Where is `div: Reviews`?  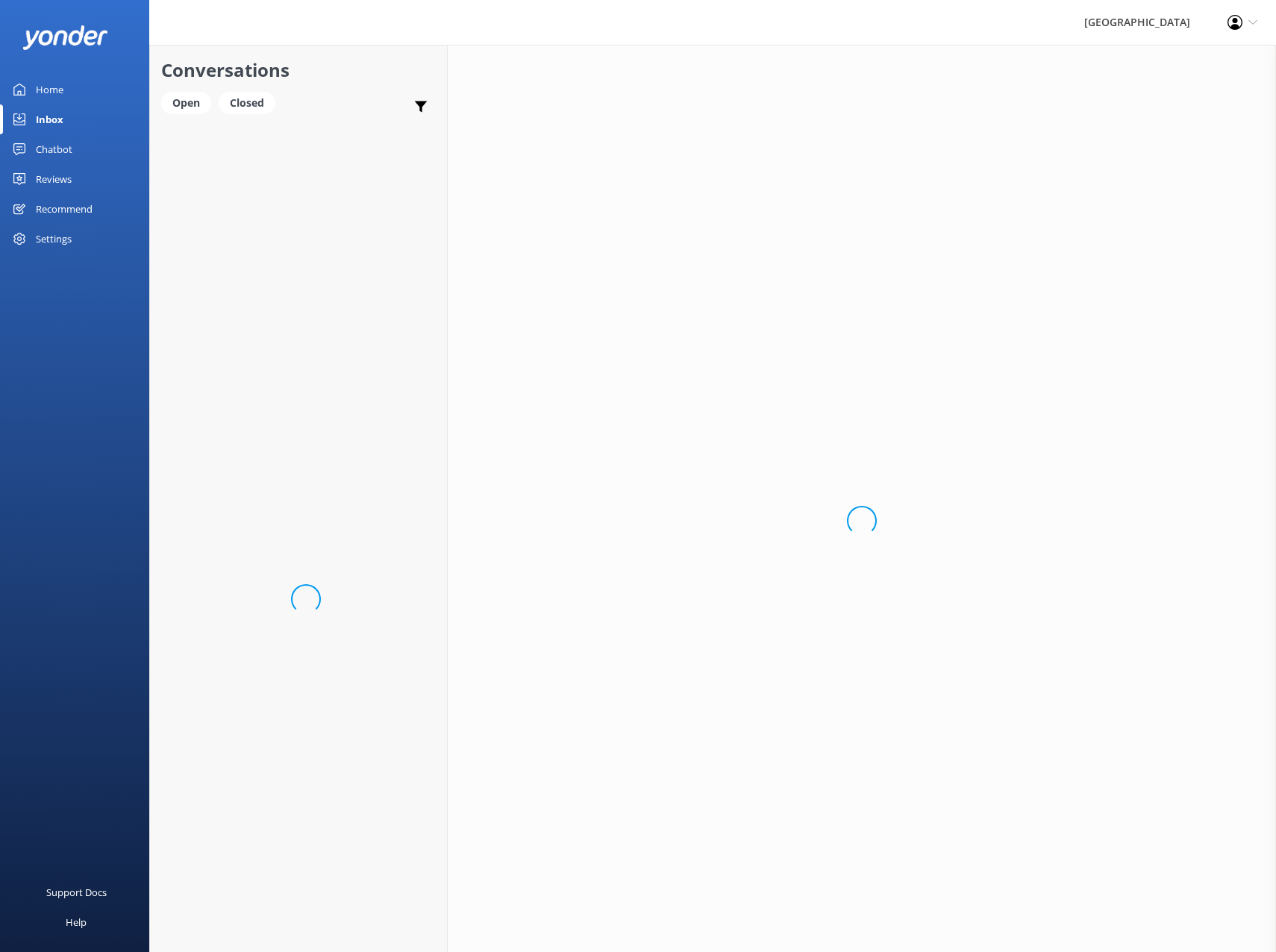 div: Reviews is located at coordinates (54, 179).